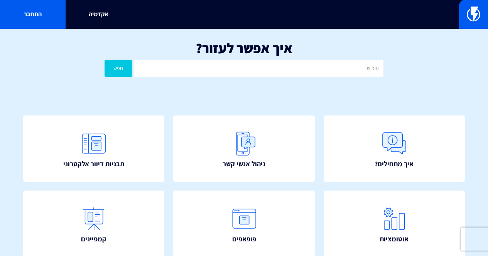 Image resolution: width=488 pixels, height=256 pixels. I want to click on a: איך מתחילים?, so click(394, 149).